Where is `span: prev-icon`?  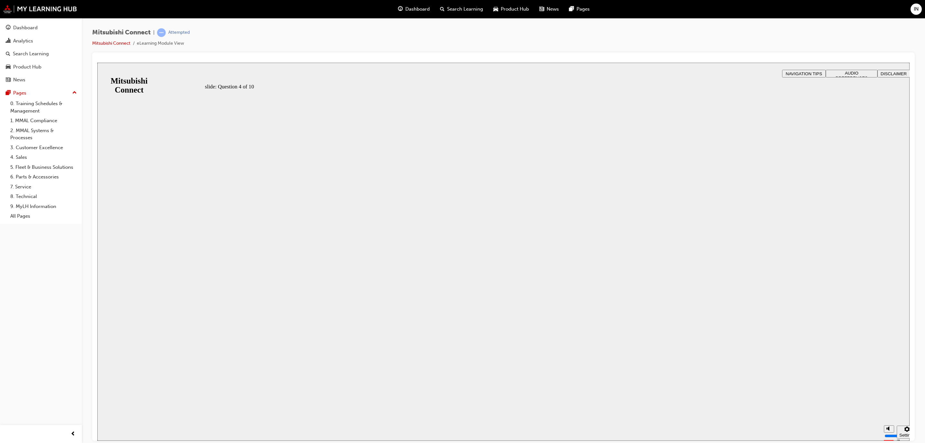 span: prev-icon is located at coordinates (73, 434).